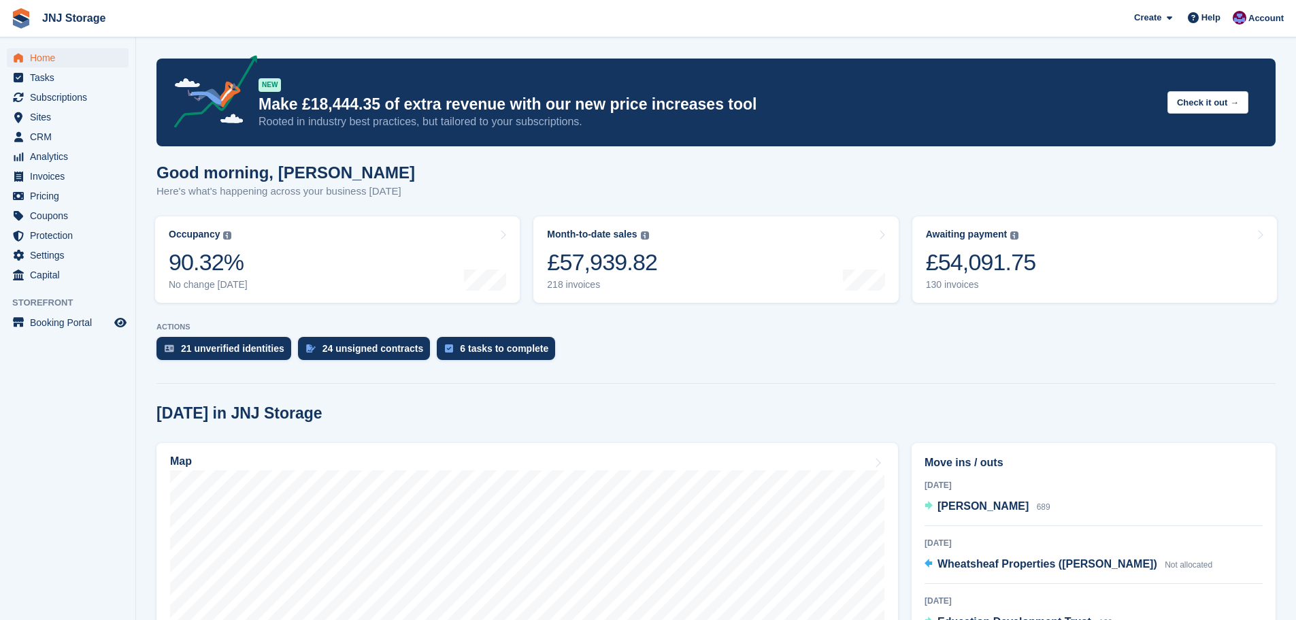  What do you see at coordinates (194, 234) in the screenshot?
I see `div: Occupancy` at bounding box center [194, 234].